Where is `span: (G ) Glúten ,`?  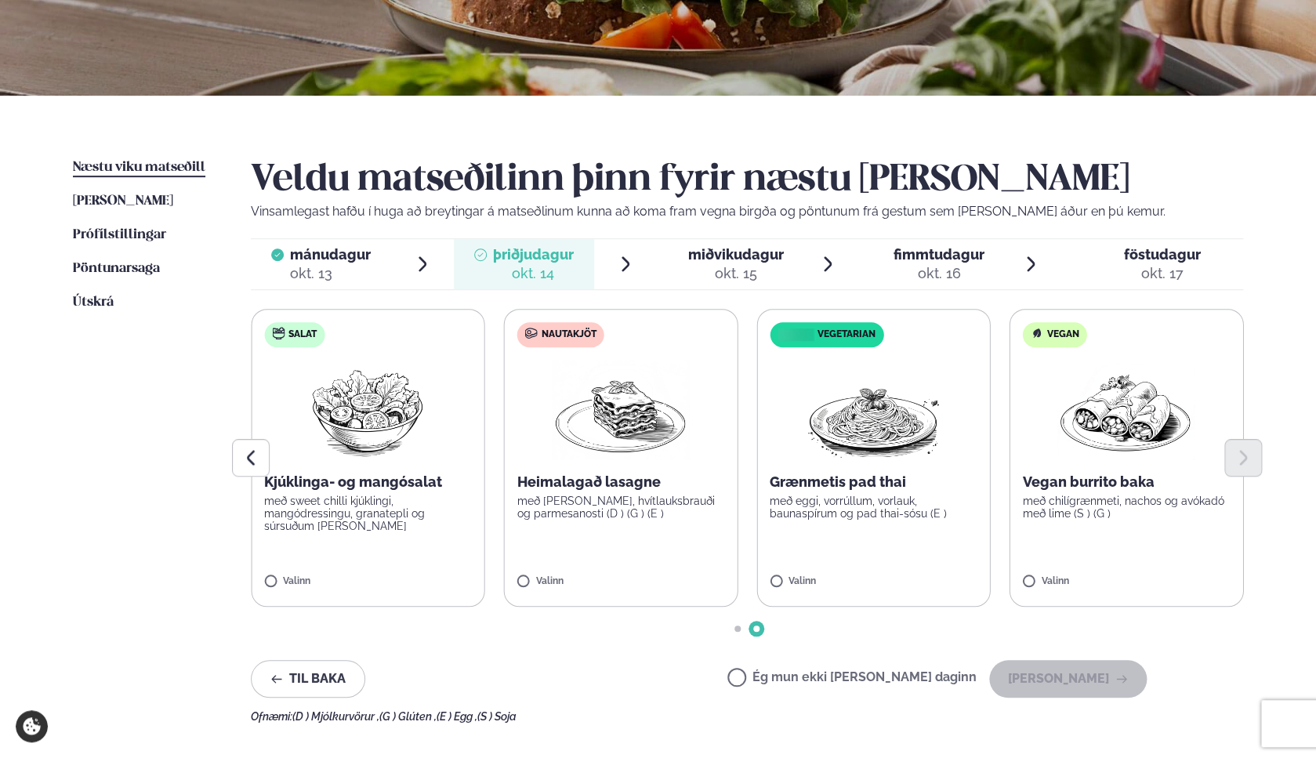
span: (G ) Glúten , is located at coordinates (408, 716).